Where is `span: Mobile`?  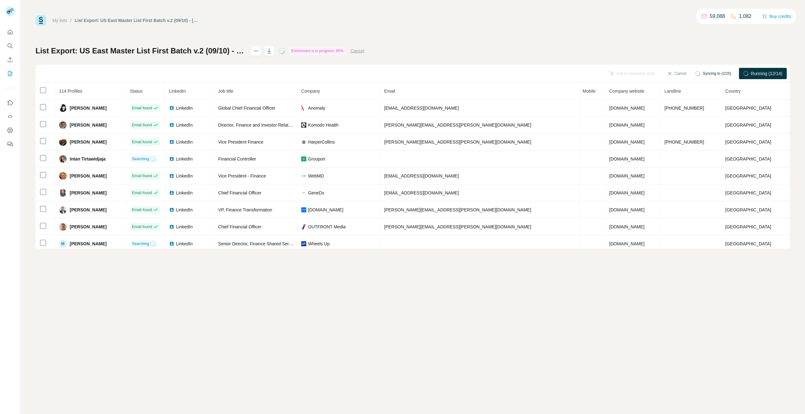 span: Mobile is located at coordinates (589, 91).